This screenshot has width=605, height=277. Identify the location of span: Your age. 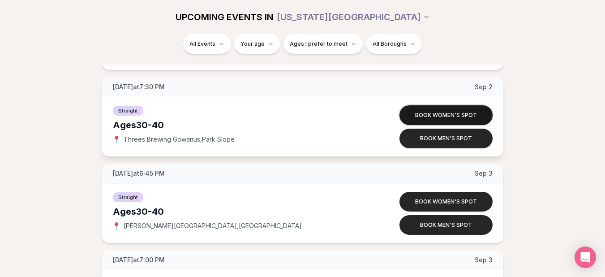
(252, 44).